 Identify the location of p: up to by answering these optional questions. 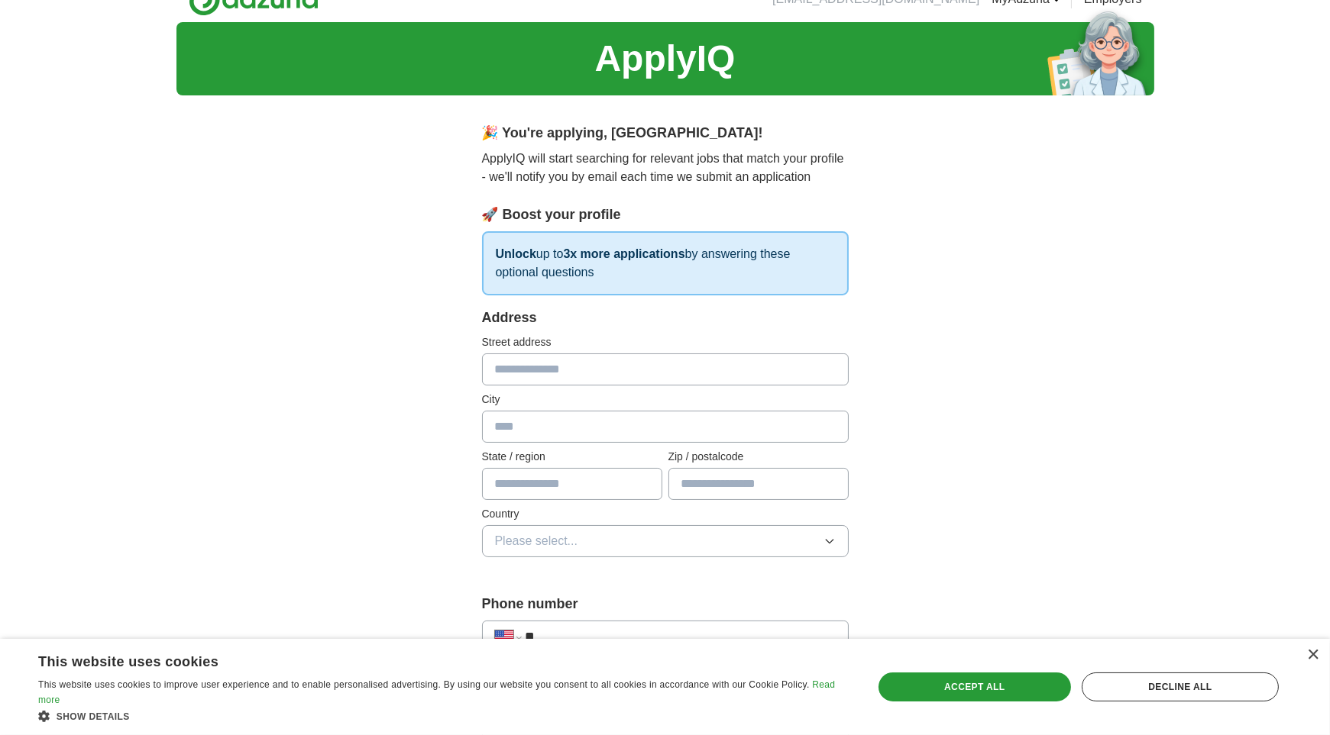
(665, 263).